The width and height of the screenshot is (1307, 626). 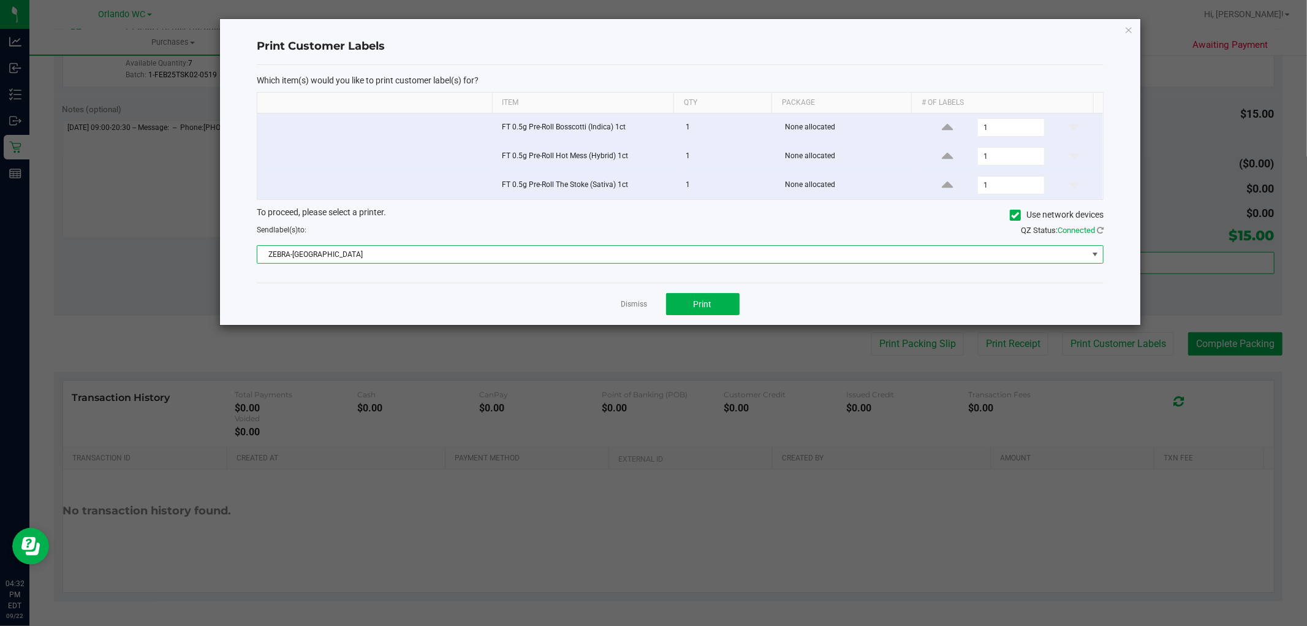 What do you see at coordinates (281, 230) in the screenshot?
I see `span: Send to:` at bounding box center [281, 230].